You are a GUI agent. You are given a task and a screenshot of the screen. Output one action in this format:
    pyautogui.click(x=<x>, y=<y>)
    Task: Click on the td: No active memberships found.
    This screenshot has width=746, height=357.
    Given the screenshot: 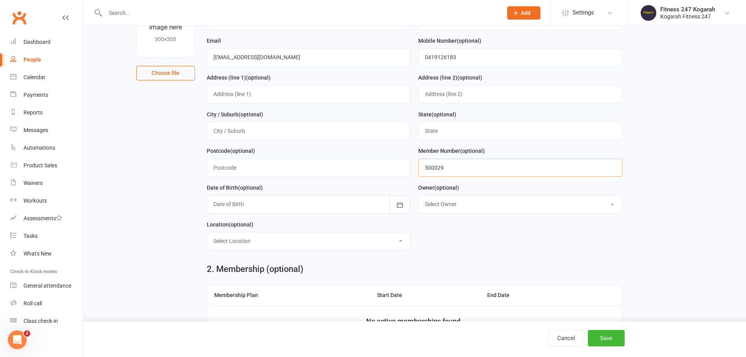 What is the action you would take?
    pyautogui.click(x=414, y=321)
    